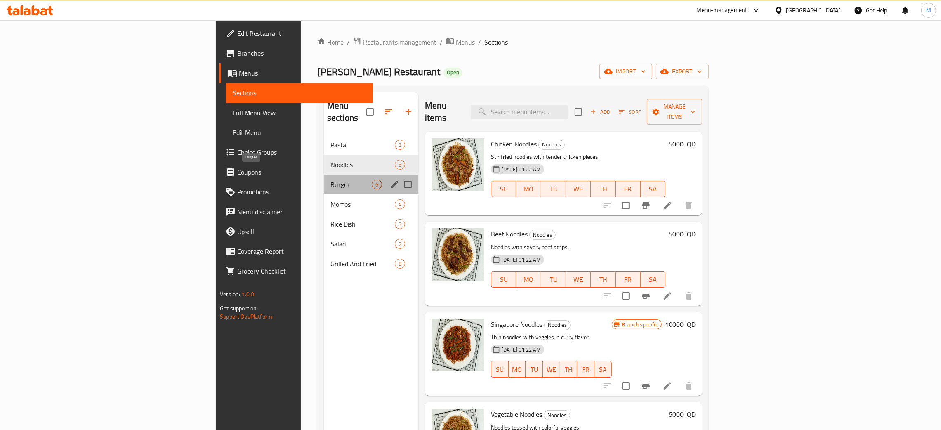  What do you see at coordinates (296, 152) in the screenshot?
I see `a: Choice Groups` at bounding box center [296, 152].